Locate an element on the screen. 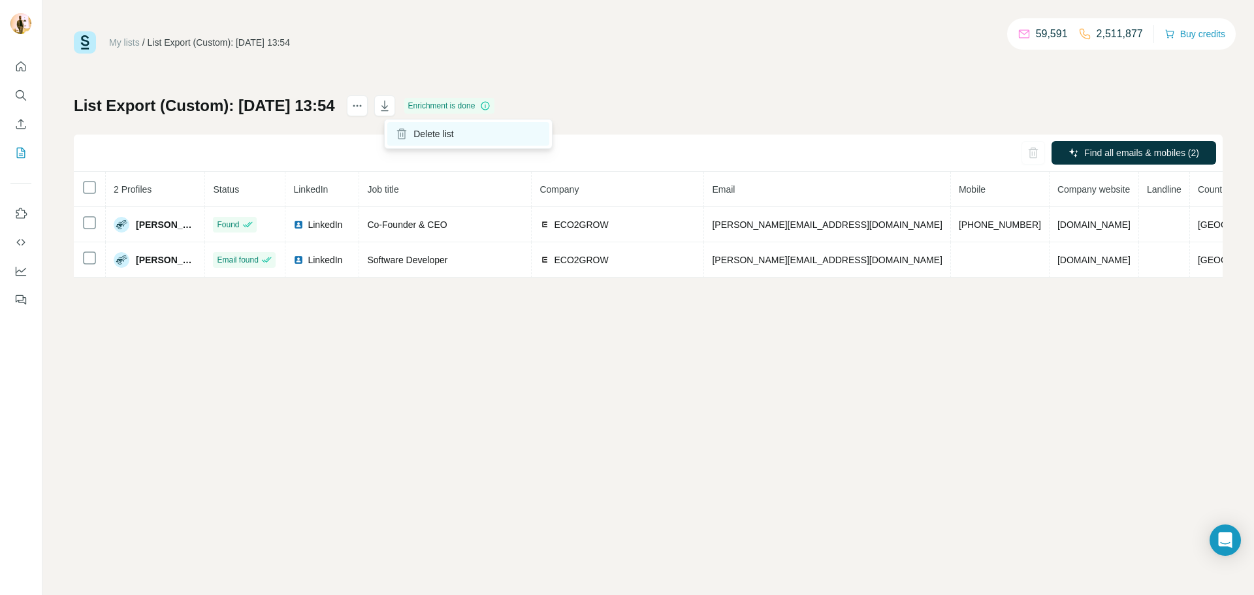 This screenshot has height=595, width=1254. span: Email is located at coordinates (723, 189).